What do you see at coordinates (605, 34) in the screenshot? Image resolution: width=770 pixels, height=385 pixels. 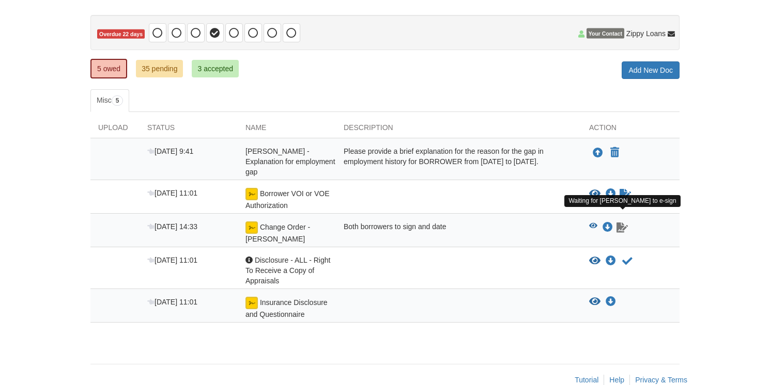 I see `span: Your Contact` at bounding box center [605, 34].